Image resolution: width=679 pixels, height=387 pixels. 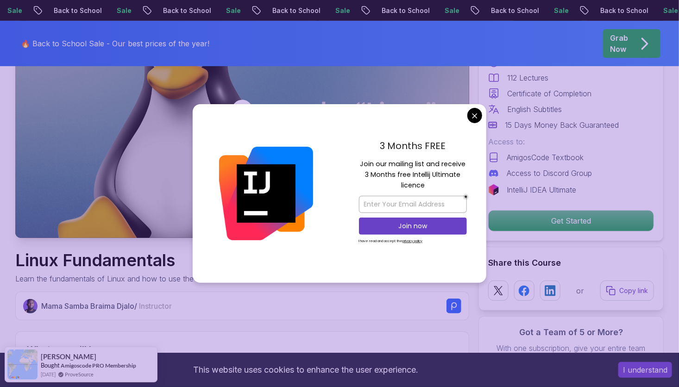 I want to click on button: Accept cookies, so click(x=646, y=370).